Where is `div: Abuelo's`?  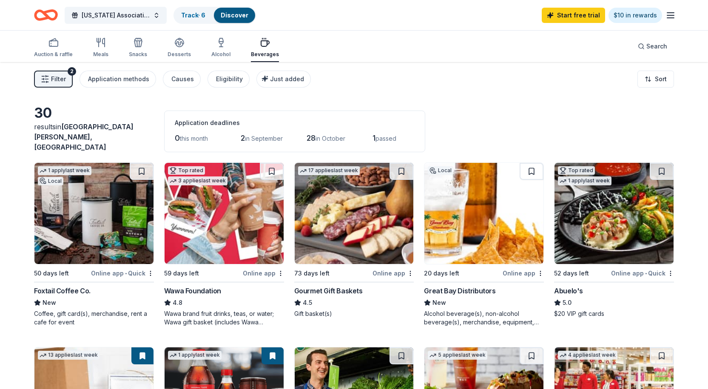 div: Abuelo's is located at coordinates (568, 291).